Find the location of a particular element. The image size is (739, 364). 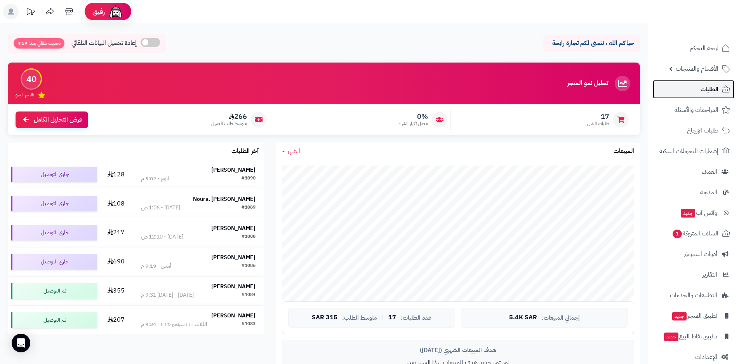

td: 355 is located at coordinates (116, 291).